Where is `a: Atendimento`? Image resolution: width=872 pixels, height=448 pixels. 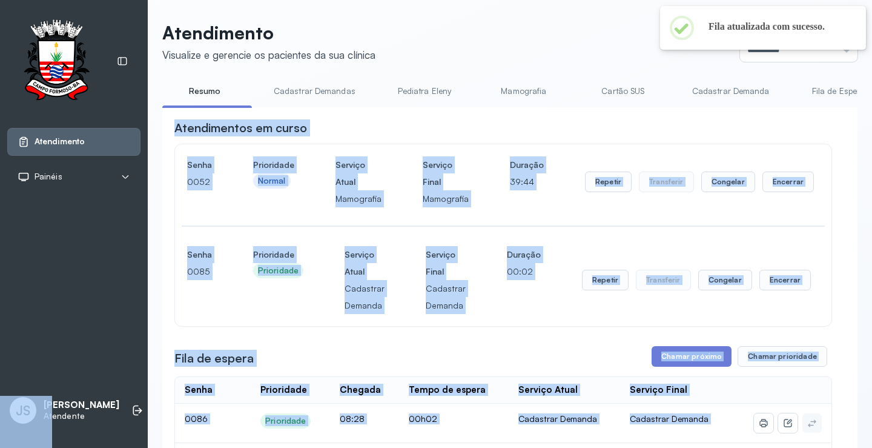 a: Atendimento is located at coordinates (74, 142).